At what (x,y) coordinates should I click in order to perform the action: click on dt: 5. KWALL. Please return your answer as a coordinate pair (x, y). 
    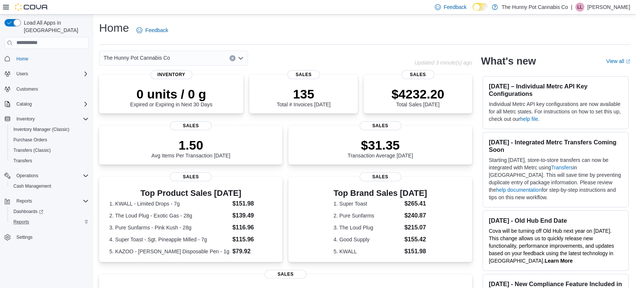
    Looking at the image, I should click on (367, 251).